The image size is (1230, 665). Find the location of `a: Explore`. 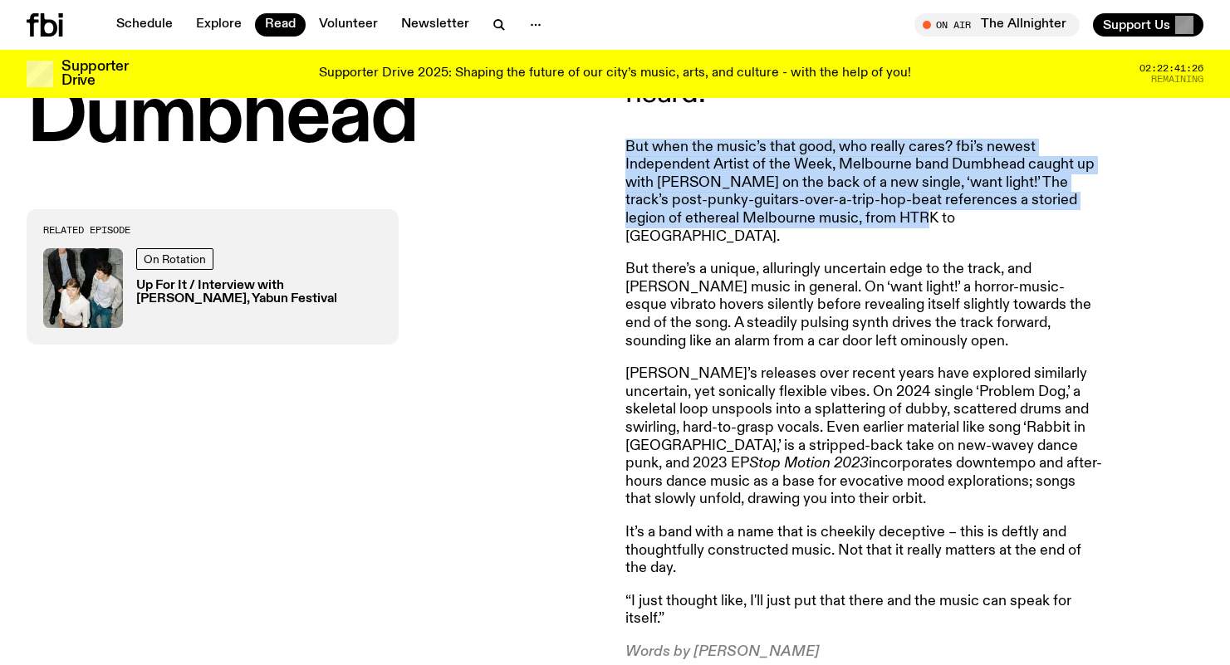

a: Explore is located at coordinates (218, 25).